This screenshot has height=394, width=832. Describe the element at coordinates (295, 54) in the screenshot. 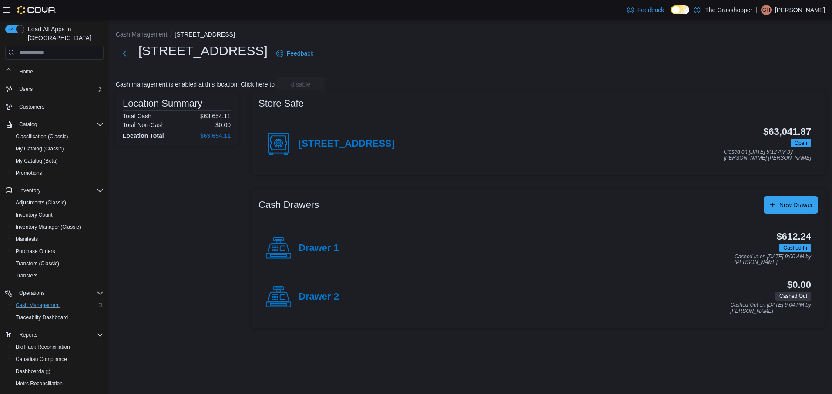

I see `a: Feedback` at that location.